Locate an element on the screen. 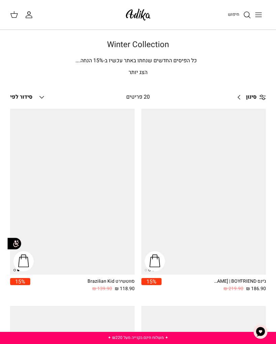 The image size is (276, 344). a: Adika IL is located at coordinates (138, 14).